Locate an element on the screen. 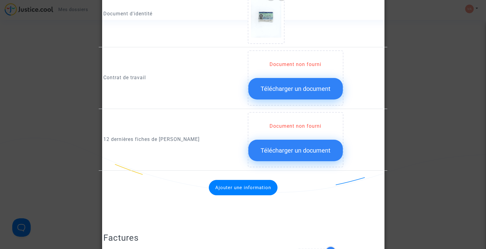 The image size is (486, 249). h2: Factures is located at coordinates (243, 238).